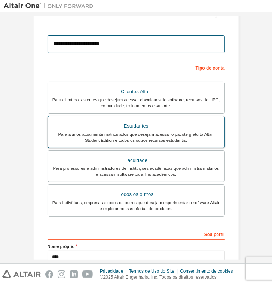 The height and width of the screenshot is (285, 272). I want to click on div: Seu perfil, so click(136, 234).